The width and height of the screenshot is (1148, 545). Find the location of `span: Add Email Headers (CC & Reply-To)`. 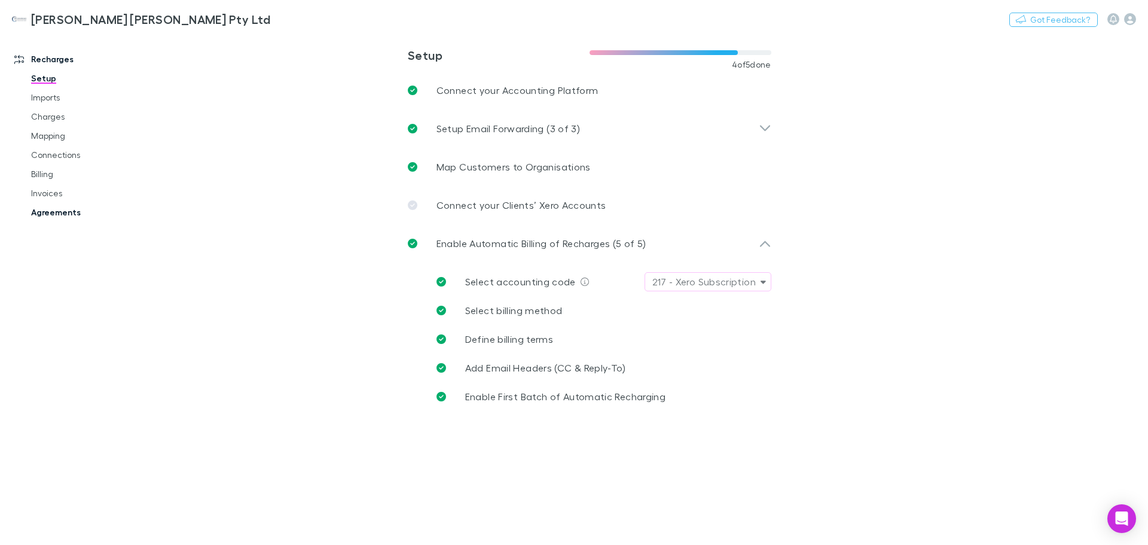

span: Add Email Headers (CC & Reply-To) is located at coordinates (545, 367).